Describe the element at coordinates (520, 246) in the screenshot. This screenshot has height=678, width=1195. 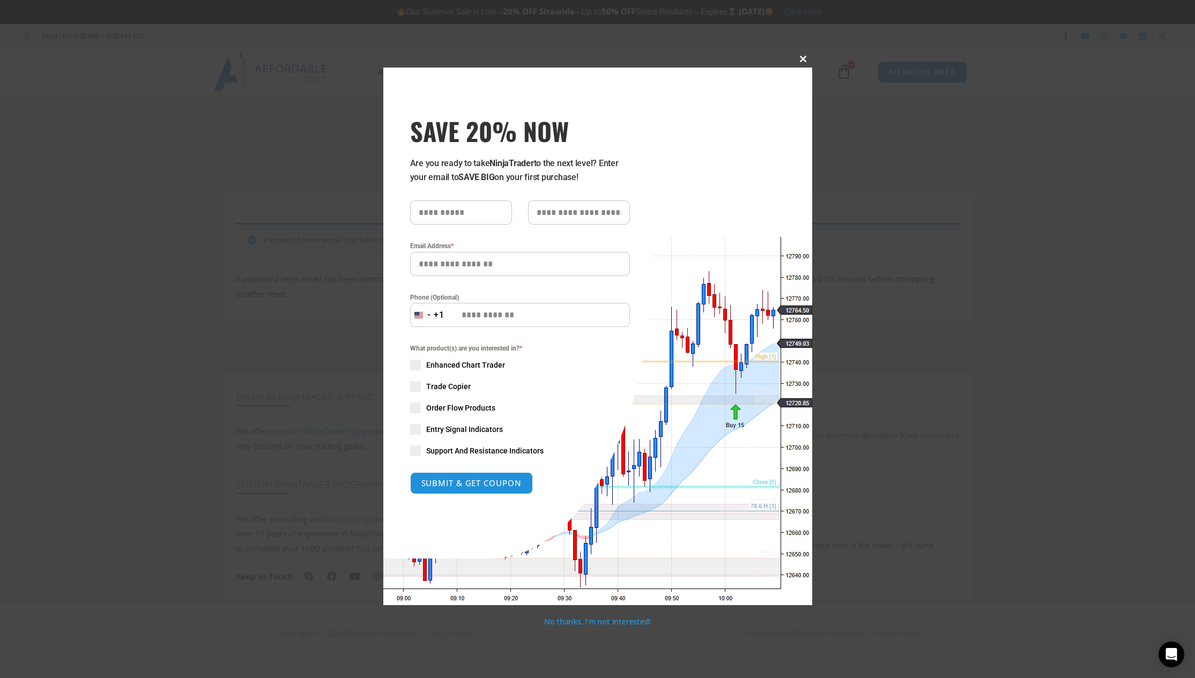
I see `label: Email Address` at that location.